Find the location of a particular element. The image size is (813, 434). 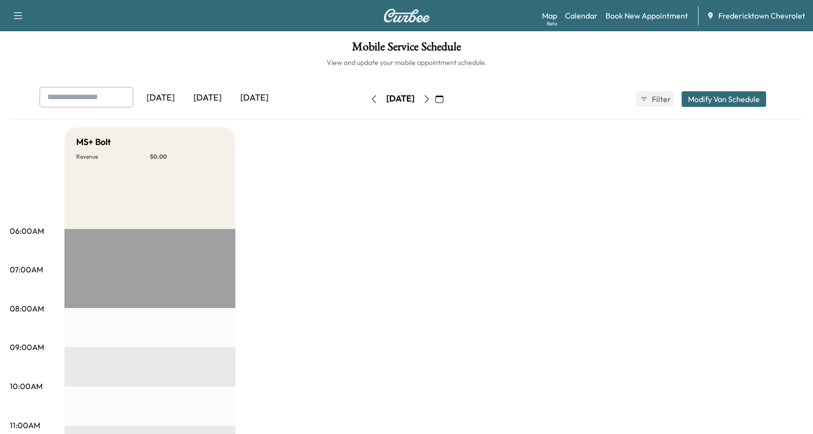

p: 08:00AM is located at coordinates (27, 308).